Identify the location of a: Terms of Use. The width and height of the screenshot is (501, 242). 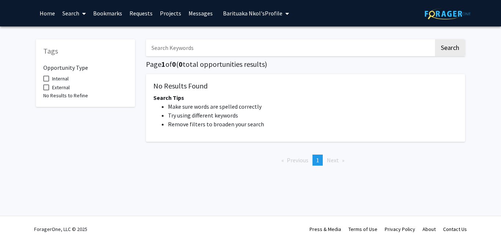
(363, 229).